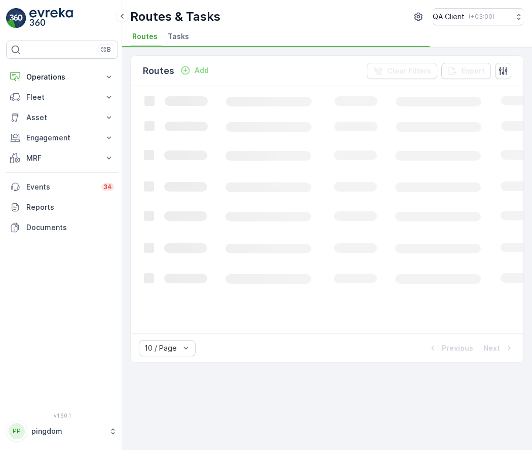  What do you see at coordinates (62, 77) in the screenshot?
I see `p: Operations` at bounding box center [62, 77].